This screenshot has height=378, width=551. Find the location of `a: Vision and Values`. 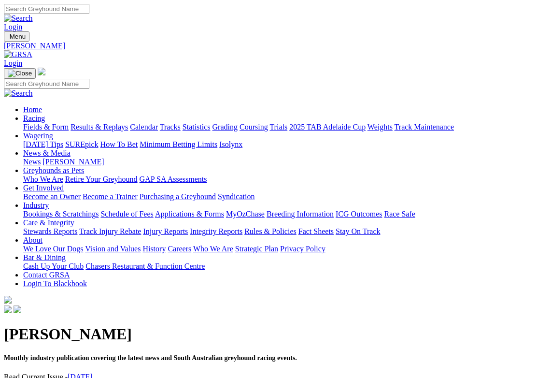

a: Vision and Values is located at coordinates (113, 248).